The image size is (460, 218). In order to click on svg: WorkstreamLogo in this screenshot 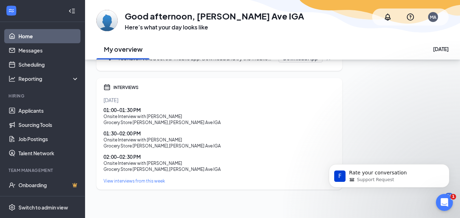, I will do `click(11, 11)`.